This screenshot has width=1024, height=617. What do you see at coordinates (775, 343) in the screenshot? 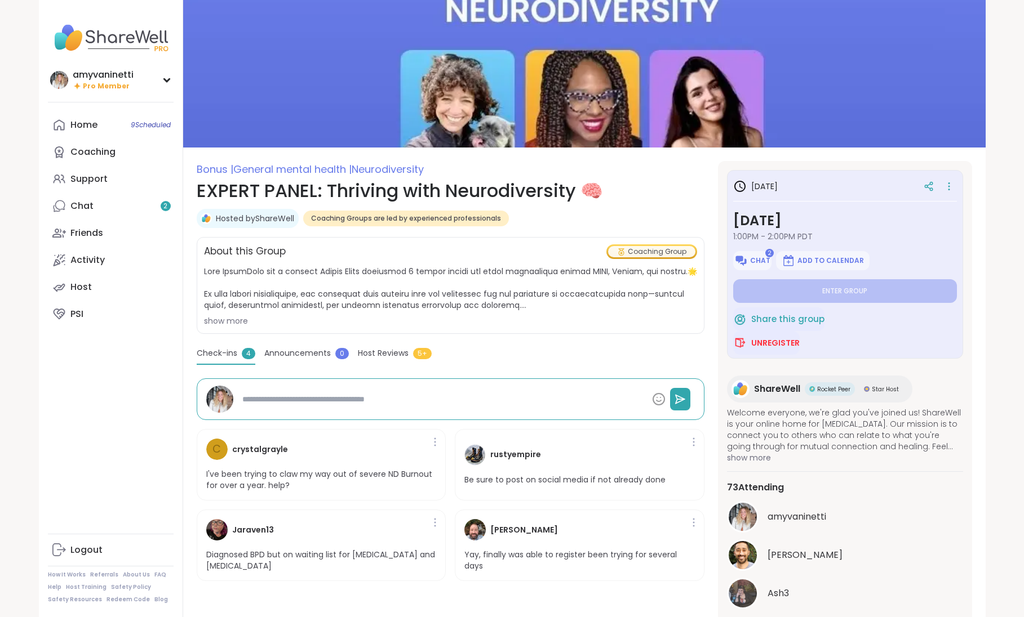
I see `span: Unregister` at bounding box center [775, 343].